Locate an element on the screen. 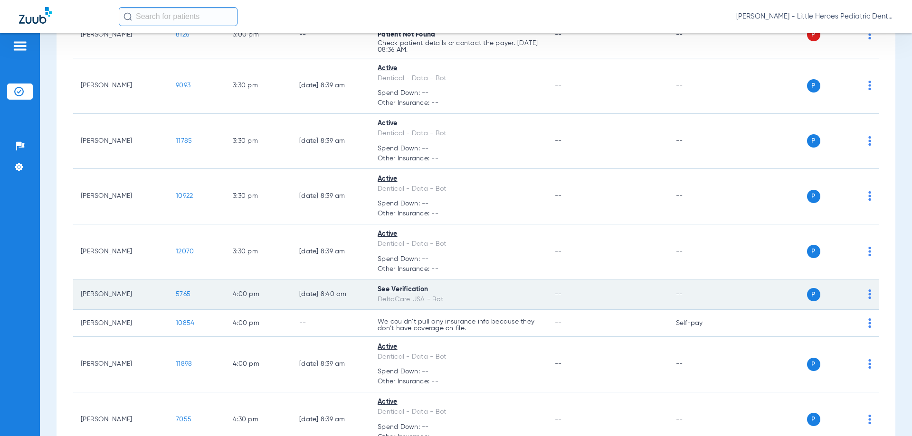 Image resolution: width=912 pixels, height=436 pixels. td: Self-pay is located at coordinates (700, 323).